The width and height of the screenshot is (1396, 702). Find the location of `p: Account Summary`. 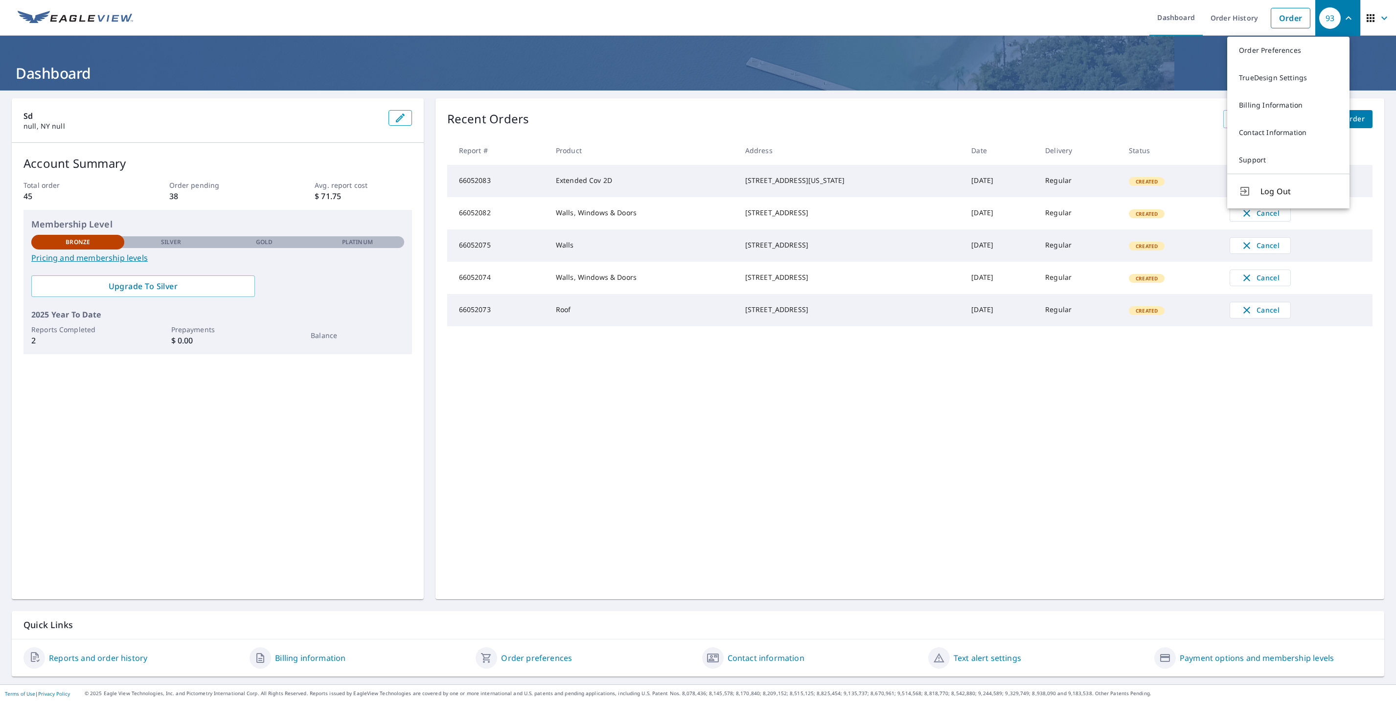

p: Account Summary is located at coordinates (218, 163).